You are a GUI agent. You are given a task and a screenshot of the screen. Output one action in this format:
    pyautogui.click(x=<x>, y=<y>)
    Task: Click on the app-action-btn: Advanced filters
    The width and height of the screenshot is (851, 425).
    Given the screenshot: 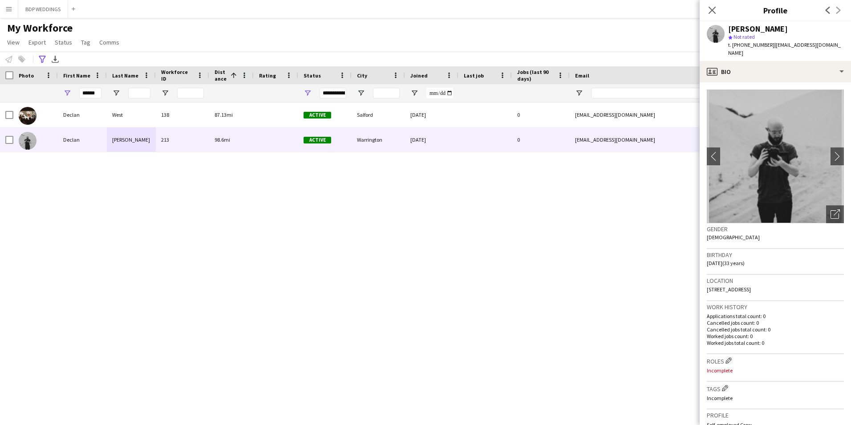 What is the action you would take?
    pyautogui.click(x=42, y=59)
    